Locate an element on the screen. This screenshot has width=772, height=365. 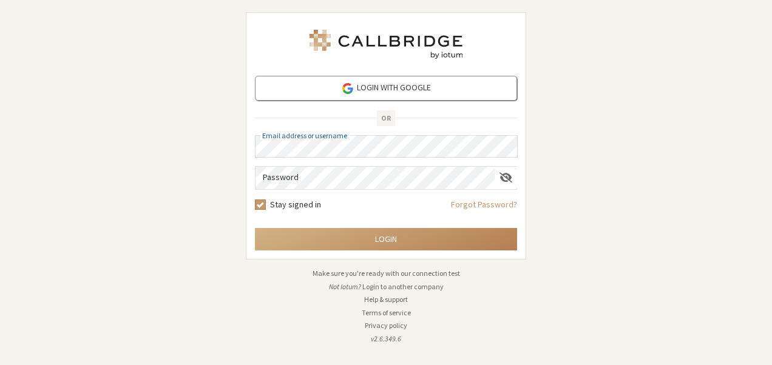
div: Show password is located at coordinates (506, 177).